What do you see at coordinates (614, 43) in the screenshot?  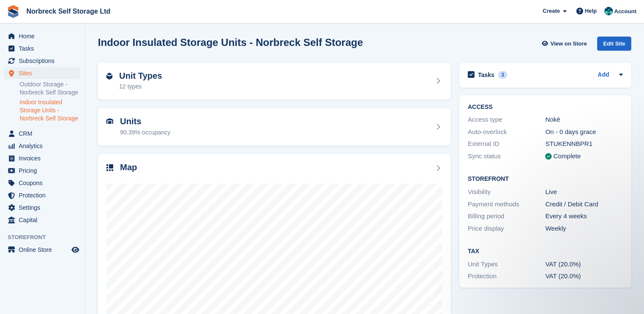 I see `div: Edit Site` at bounding box center [614, 43].